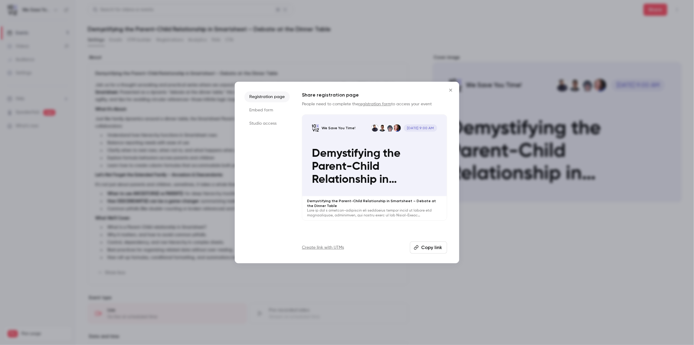 Image resolution: width=694 pixels, height=345 pixels. I want to click on img: Dansong Wang, so click(390, 128).